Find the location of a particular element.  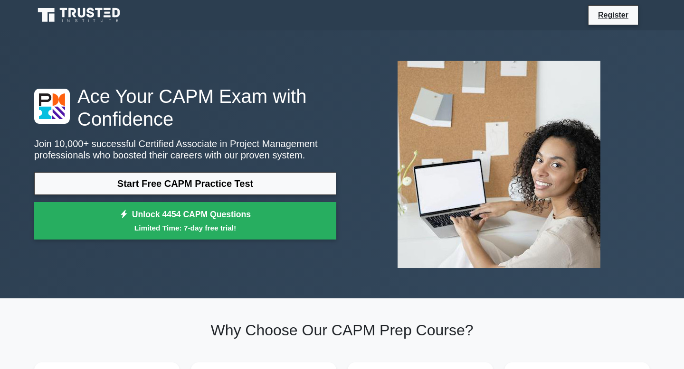

h2: Why Choose Our CAPM Prep Course? is located at coordinates (342, 330).